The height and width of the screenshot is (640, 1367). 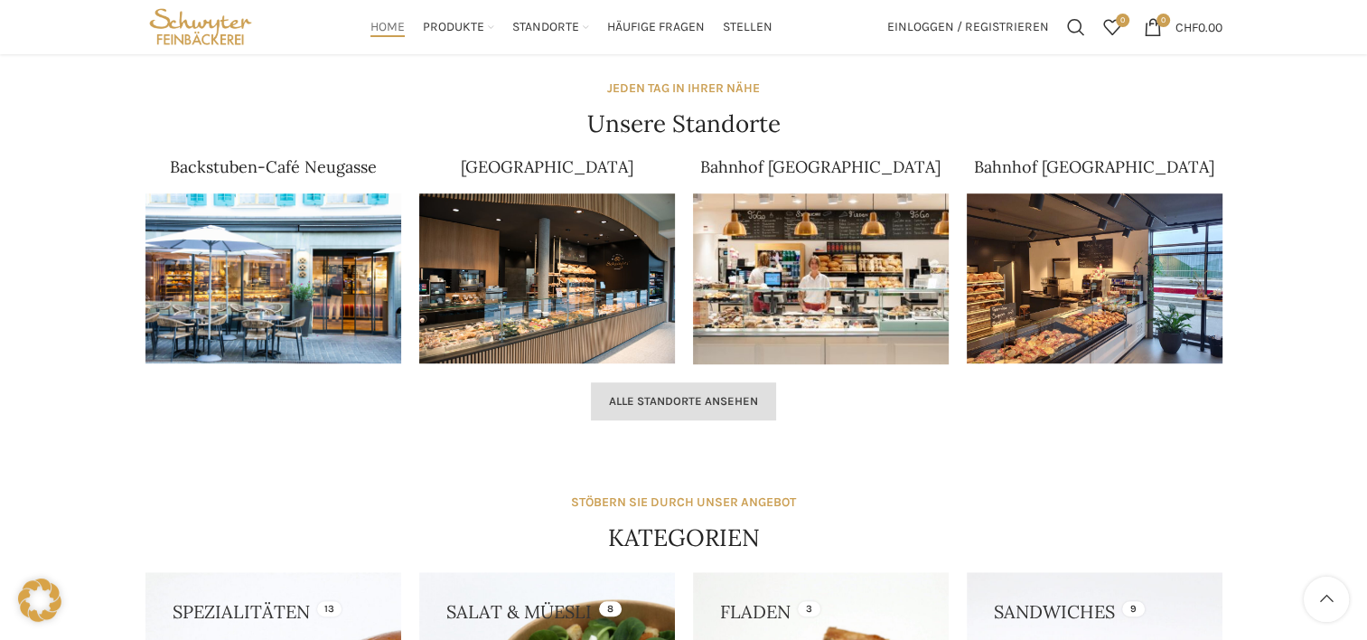 What do you see at coordinates (747, 27) in the screenshot?
I see `span: Stellen` at bounding box center [747, 27].